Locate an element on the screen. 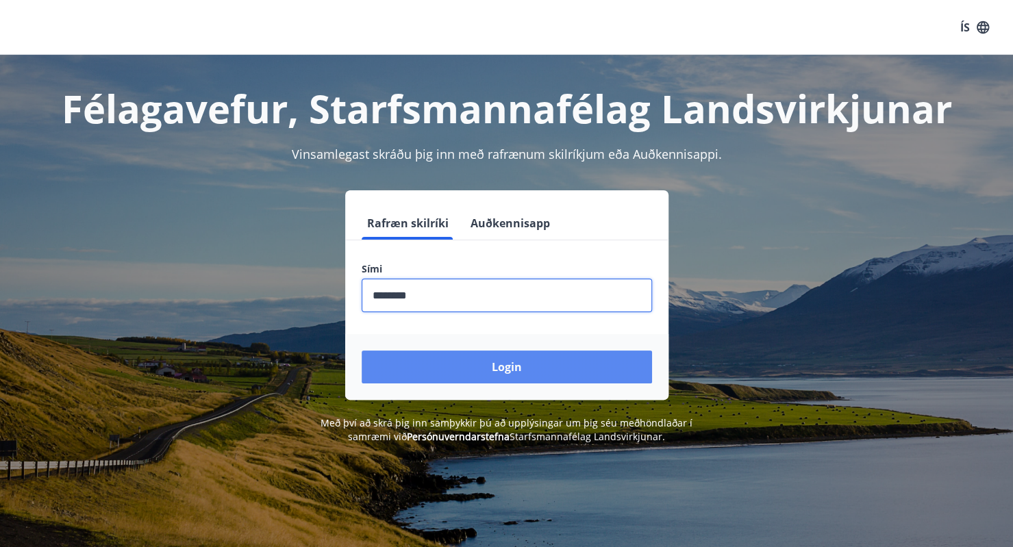  span: Með því að skrá þig inn samþykkir þú að upplýsingar um þig séu meðhöndlaðar í samræmi við Starfsm... is located at coordinates (506, 430).